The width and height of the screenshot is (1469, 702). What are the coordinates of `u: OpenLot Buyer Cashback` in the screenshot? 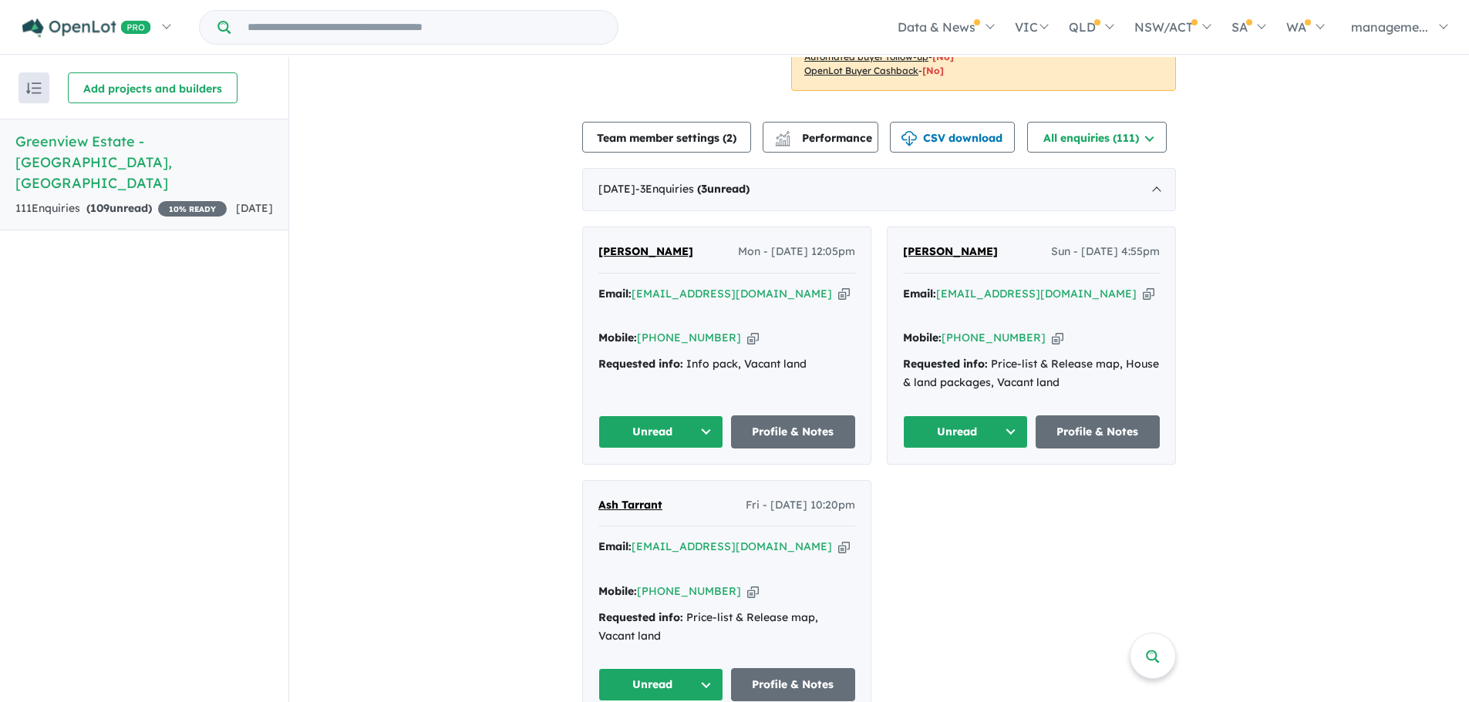 It's located at (861, 70).